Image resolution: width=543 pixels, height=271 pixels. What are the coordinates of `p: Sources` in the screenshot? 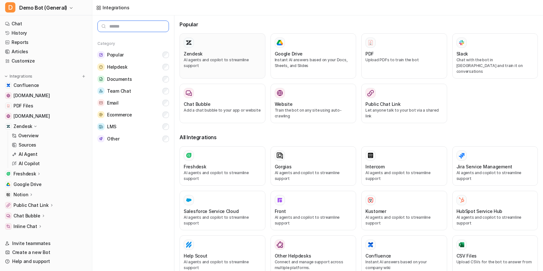 It's located at (27, 145).